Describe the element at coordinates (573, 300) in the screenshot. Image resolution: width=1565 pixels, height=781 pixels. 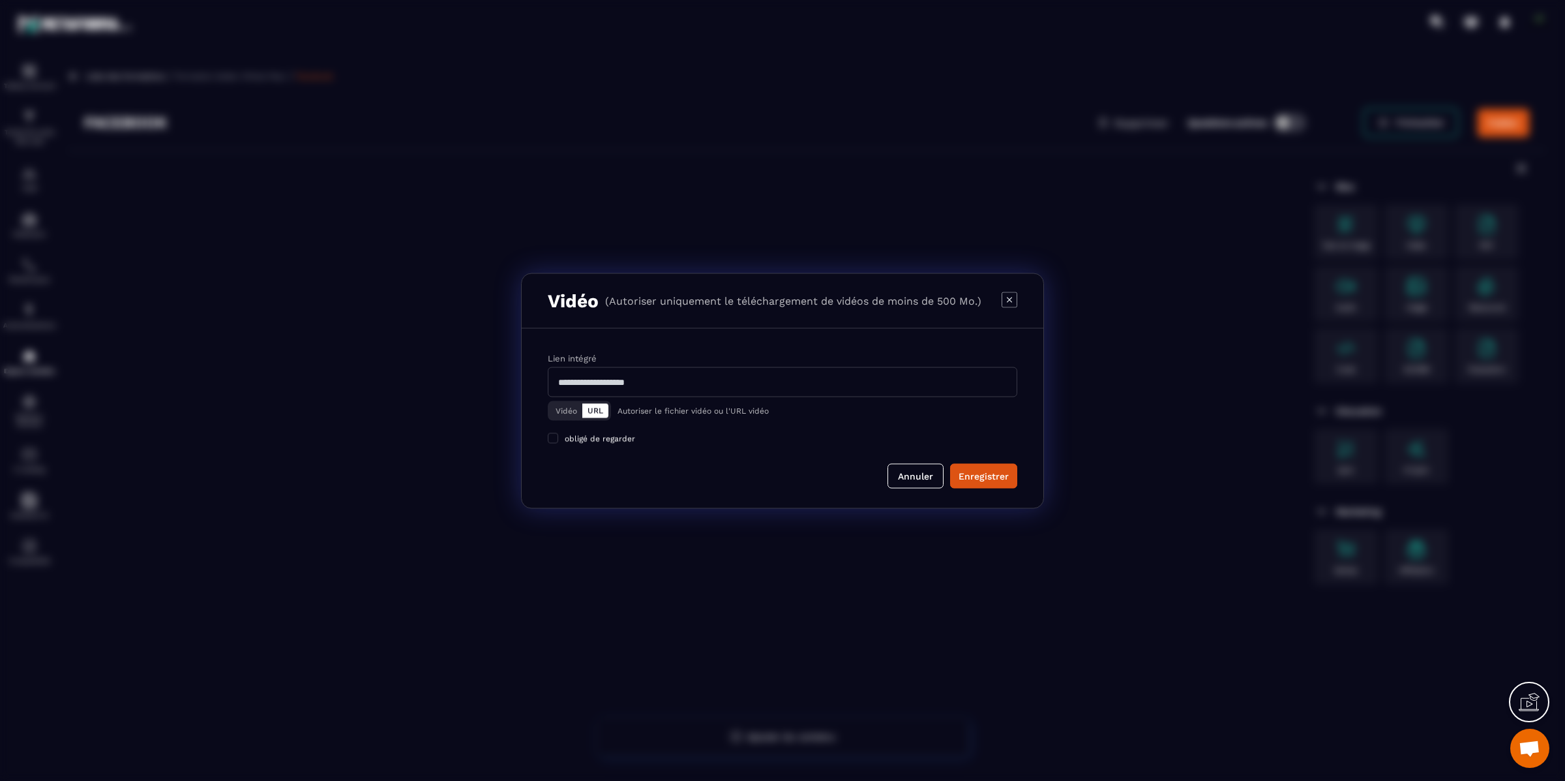
I see `h3: Vidéo` at that location.